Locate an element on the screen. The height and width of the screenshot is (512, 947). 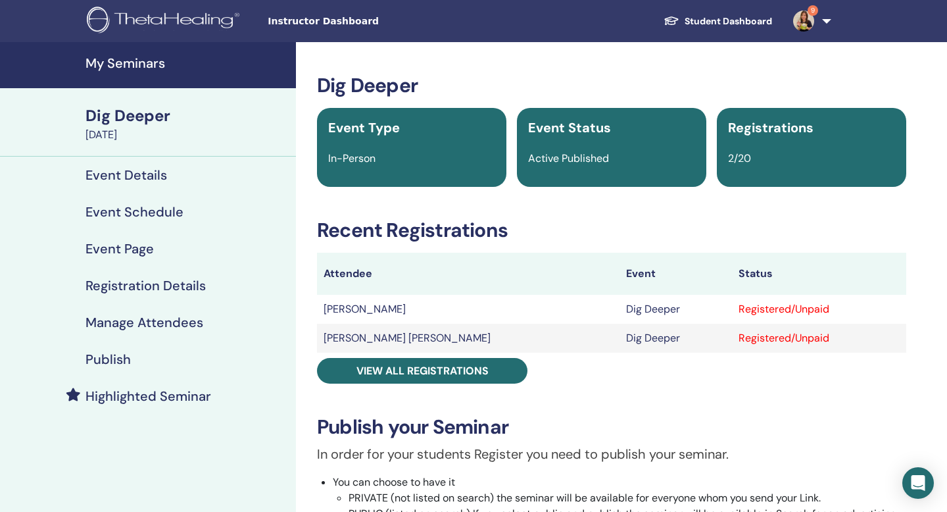
a: View all registrations is located at coordinates (422, 370).